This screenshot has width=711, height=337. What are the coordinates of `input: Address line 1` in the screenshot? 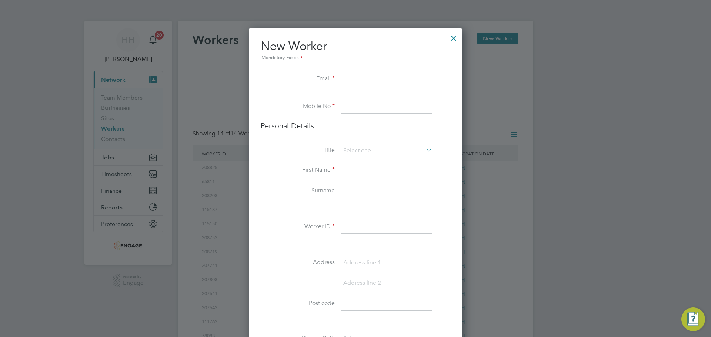 It's located at (386, 263).